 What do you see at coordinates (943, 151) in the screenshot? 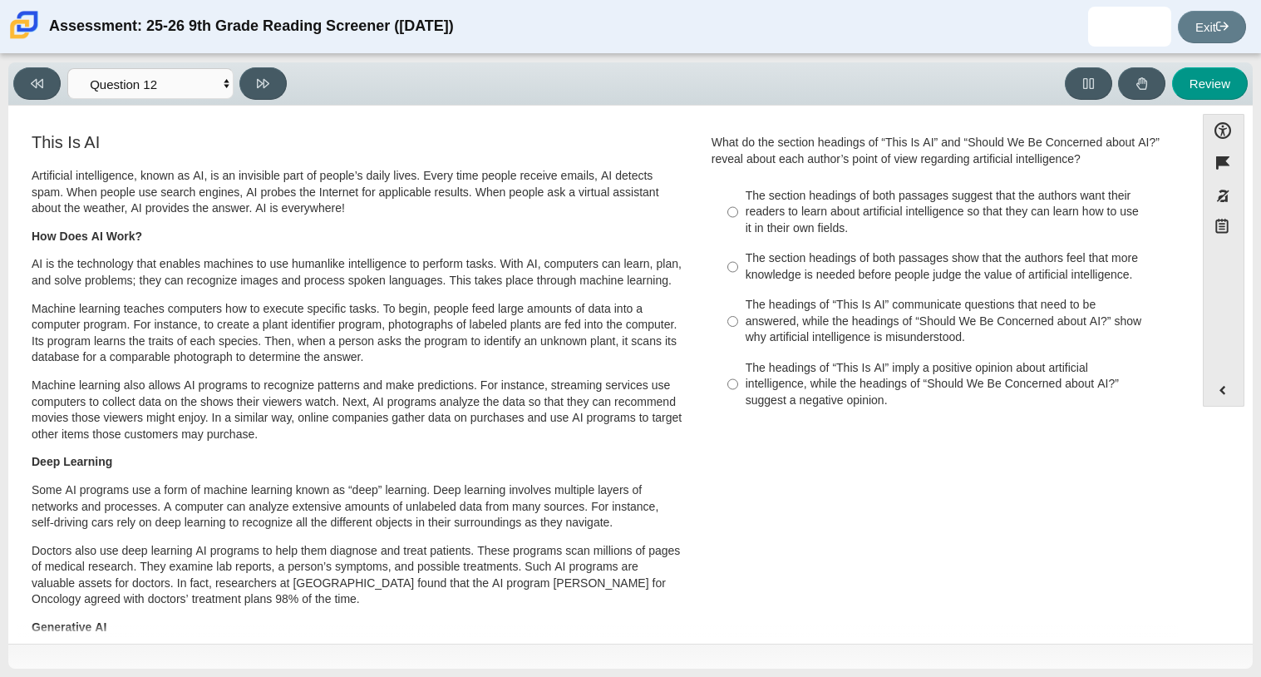
I see `div: What do the section headings of “This Is AI” and “Should We Be Concerned about AI?” reveal about ...` at bounding box center [943, 151].